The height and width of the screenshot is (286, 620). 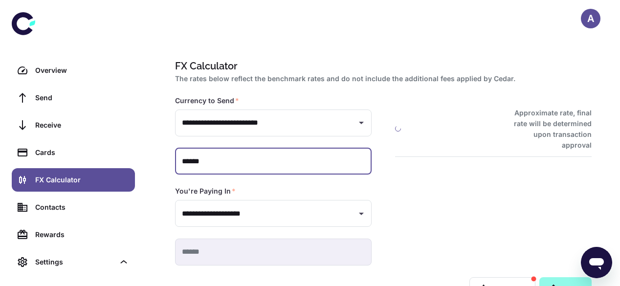 What do you see at coordinates (82, 125) in the screenshot?
I see `div: Receive` at bounding box center [82, 125].